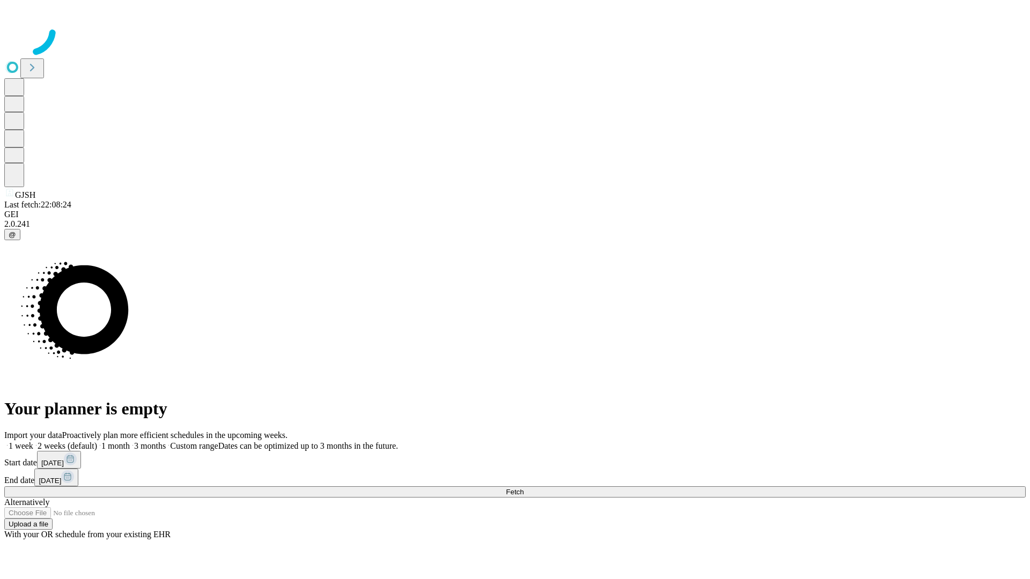 Image resolution: width=1030 pixels, height=579 pixels. Describe the element at coordinates (21, 446) in the screenshot. I see `span: 1 week` at that location.